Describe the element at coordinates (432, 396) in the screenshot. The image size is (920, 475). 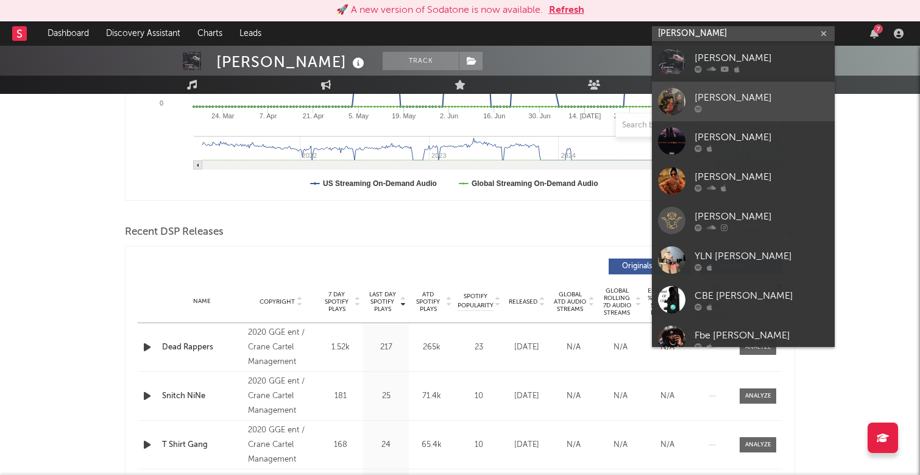
I see `div: 71.4k` at that location.